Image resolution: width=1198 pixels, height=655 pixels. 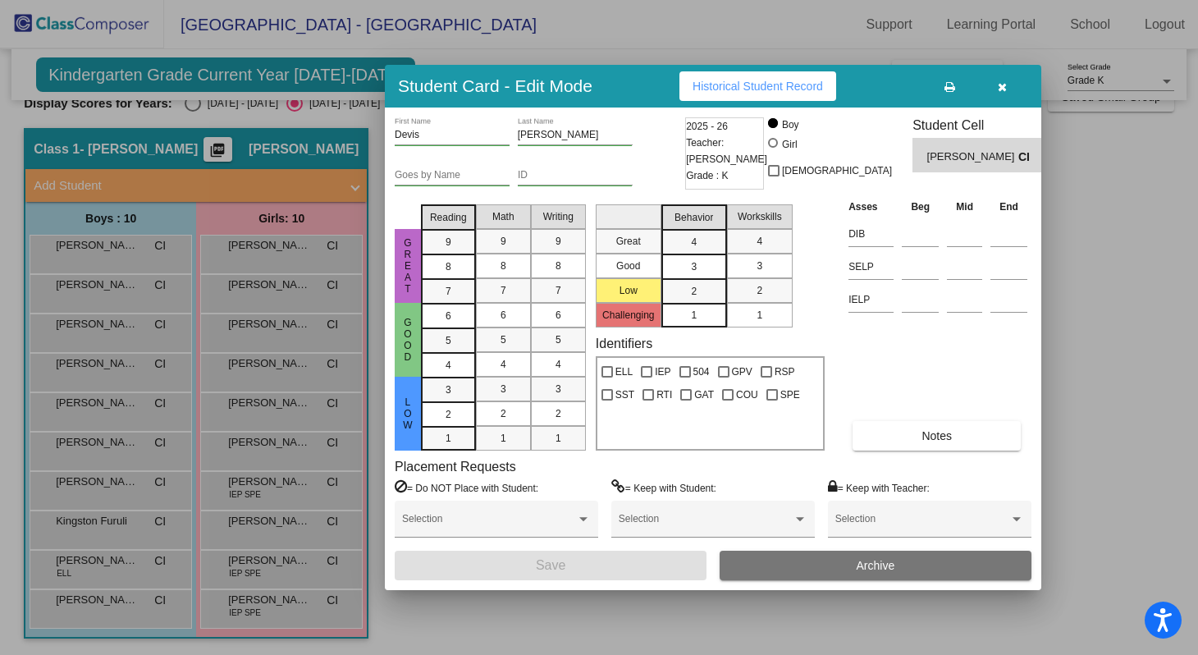 I want to click on span: SPE, so click(x=790, y=395).